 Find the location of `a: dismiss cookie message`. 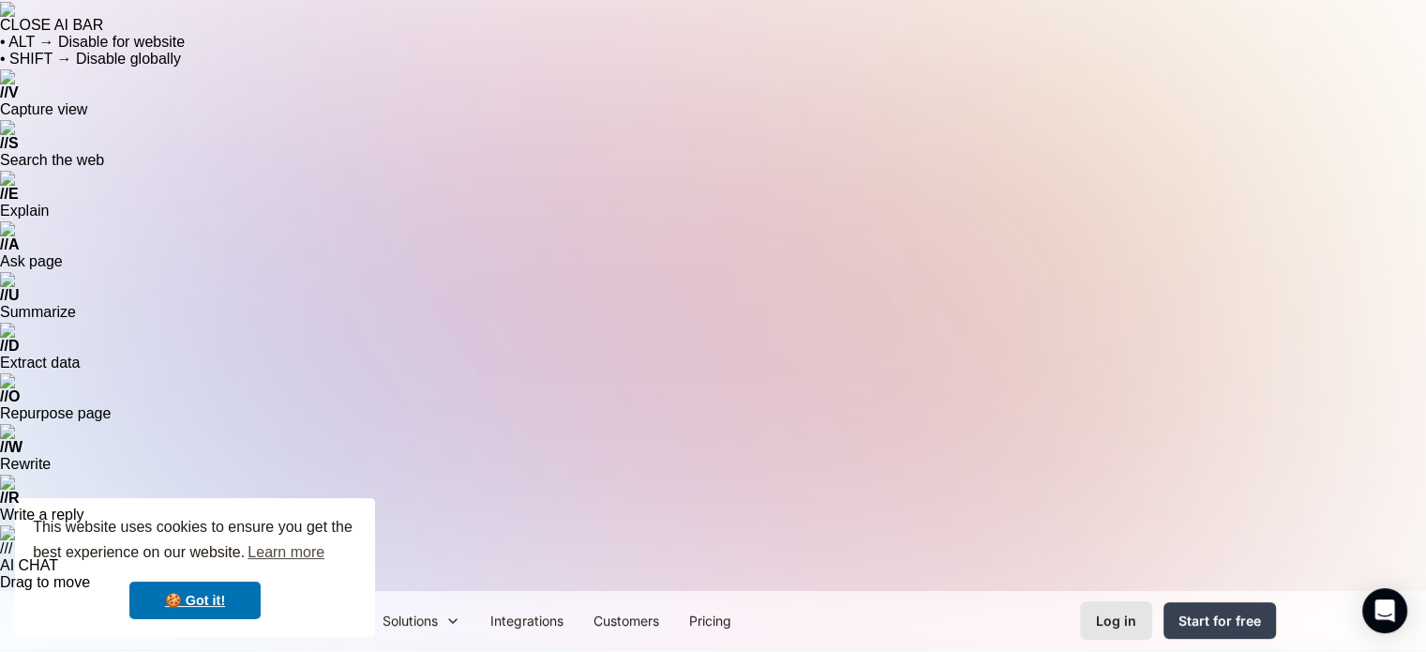

a: dismiss cookie message is located at coordinates (195, 600).